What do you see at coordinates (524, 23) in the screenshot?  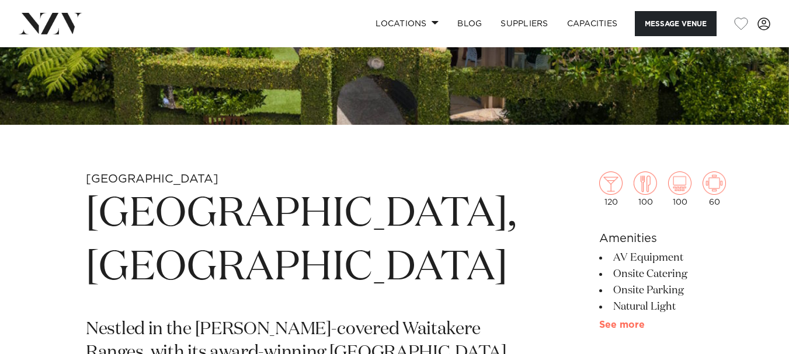 I see `a: SUPPLIERS` at bounding box center [524, 23].